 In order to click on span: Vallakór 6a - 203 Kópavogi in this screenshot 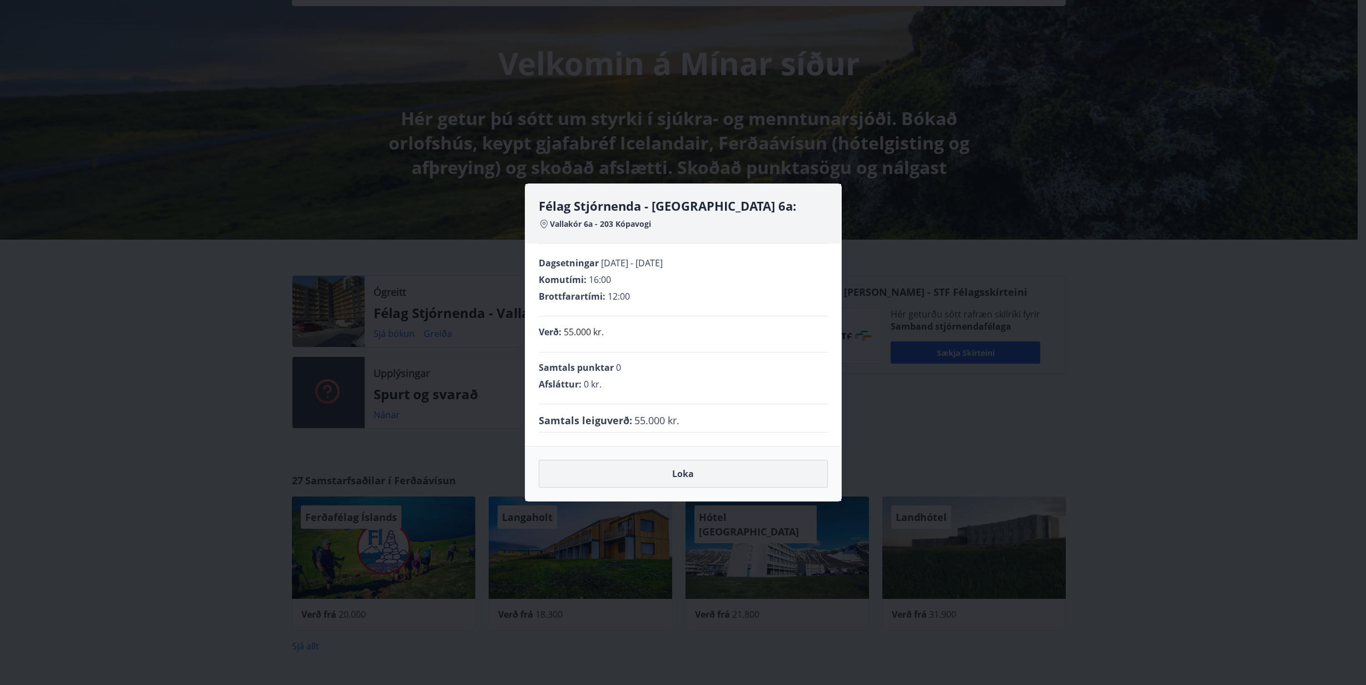, I will do `click(600, 224)`.